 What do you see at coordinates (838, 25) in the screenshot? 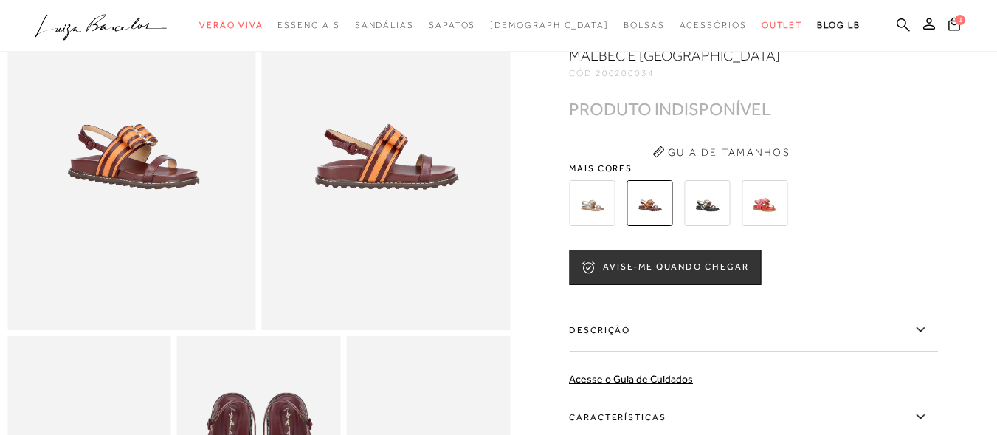
I see `a: BLOG LB` at bounding box center [838, 25].